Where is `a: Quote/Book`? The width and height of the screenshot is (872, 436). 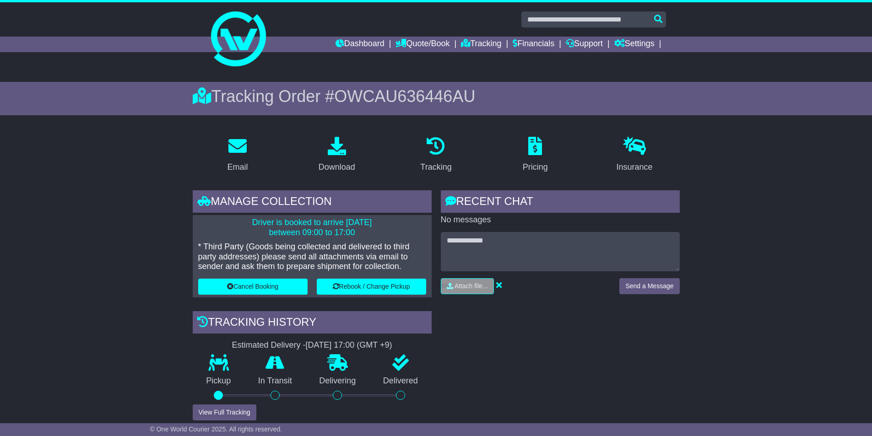 a: Quote/Book is located at coordinates (423, 44).